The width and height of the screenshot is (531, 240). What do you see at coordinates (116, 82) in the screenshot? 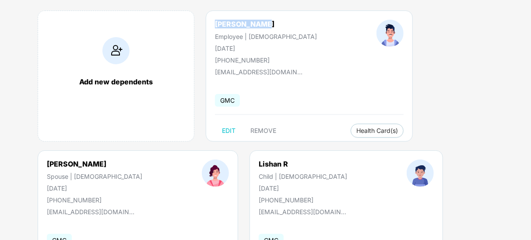
I see `div: Add new dependents` at bounding box center [116, 82].